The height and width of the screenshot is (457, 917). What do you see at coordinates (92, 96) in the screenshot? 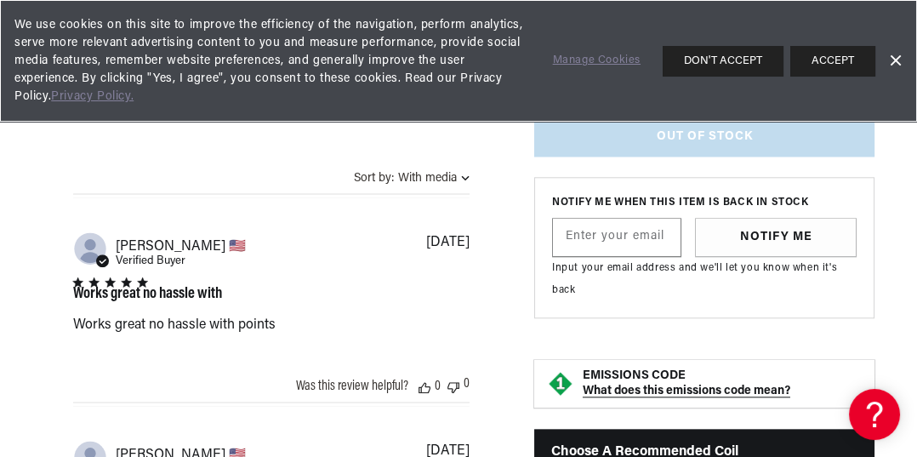
I see `a: Privacy Policy.` at bounding box center [92, 96].